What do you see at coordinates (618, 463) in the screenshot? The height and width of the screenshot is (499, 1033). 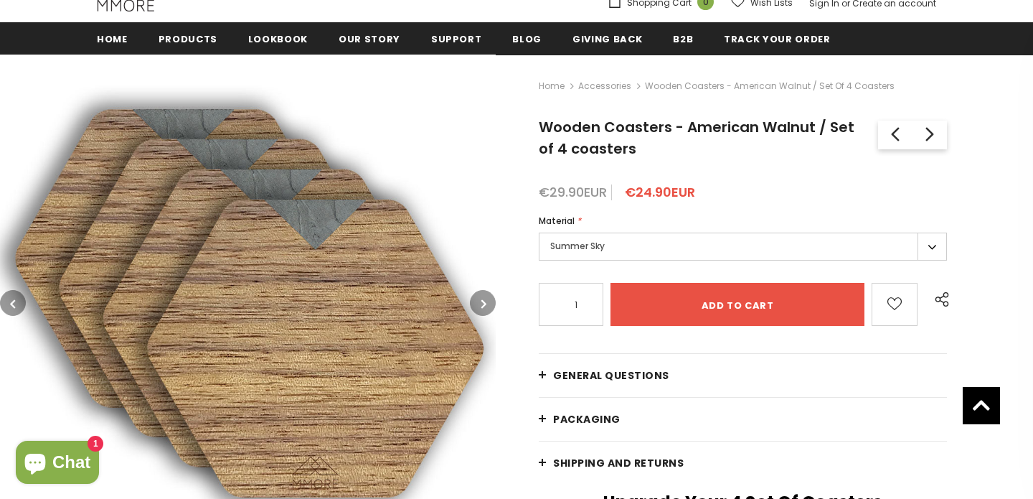 I see `span: Shipping and returns` at bounding box center [618, 463].